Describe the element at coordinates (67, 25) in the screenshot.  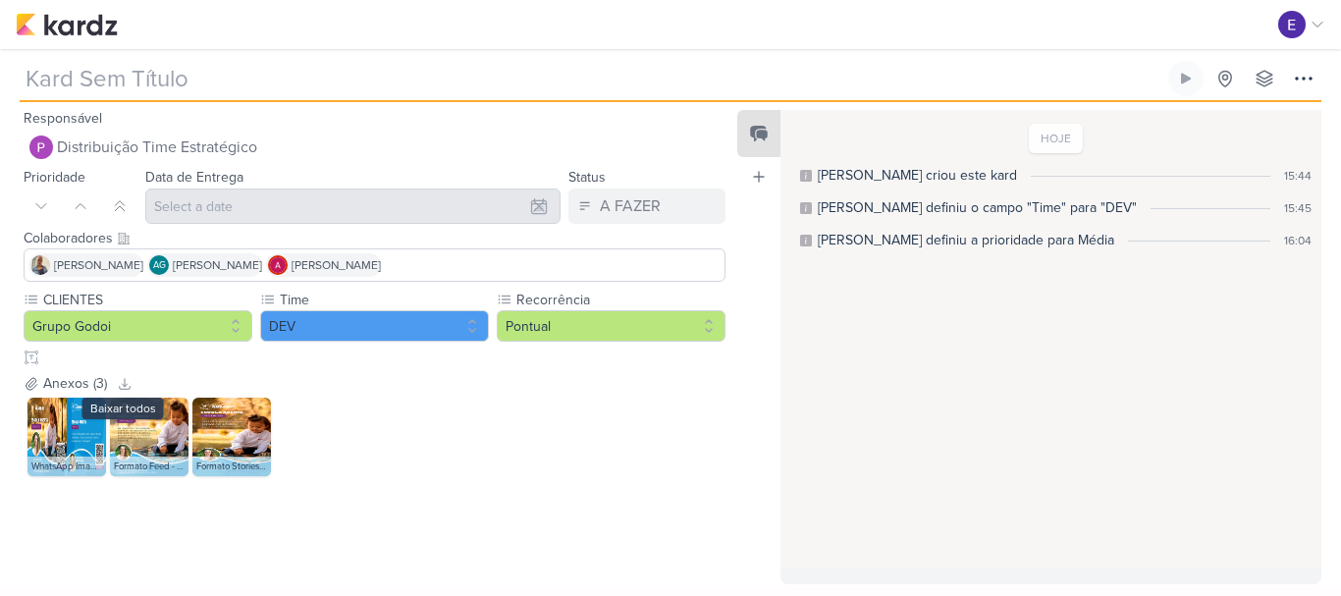
I see `img: kardz.app` at that location.